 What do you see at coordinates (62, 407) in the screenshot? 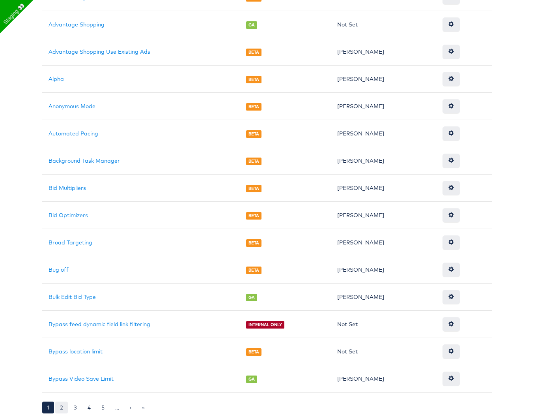
I see `a: 2` at bounding box center [62, 407].